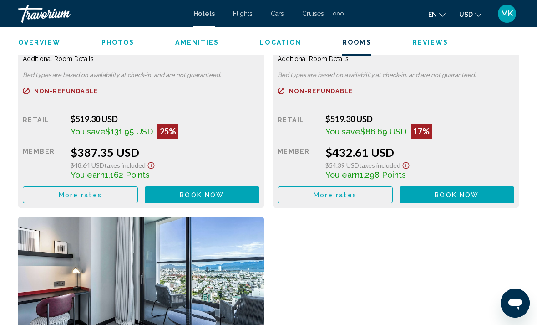 The width and height of the screenshot is (537, 325). I want to click on span: Flights, so click(243, 14).